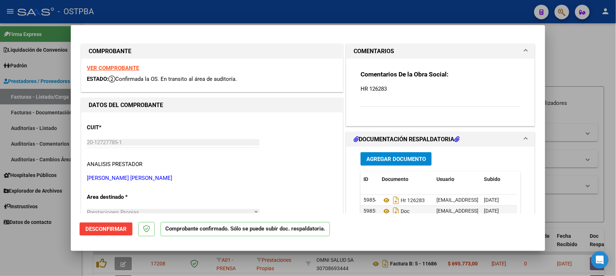 This screenshot has height=276, width=616. What do you see at coordinates (396, 159) in the screenshot?
I see `button: Agregar Documento` at bounding box center [396, 159].